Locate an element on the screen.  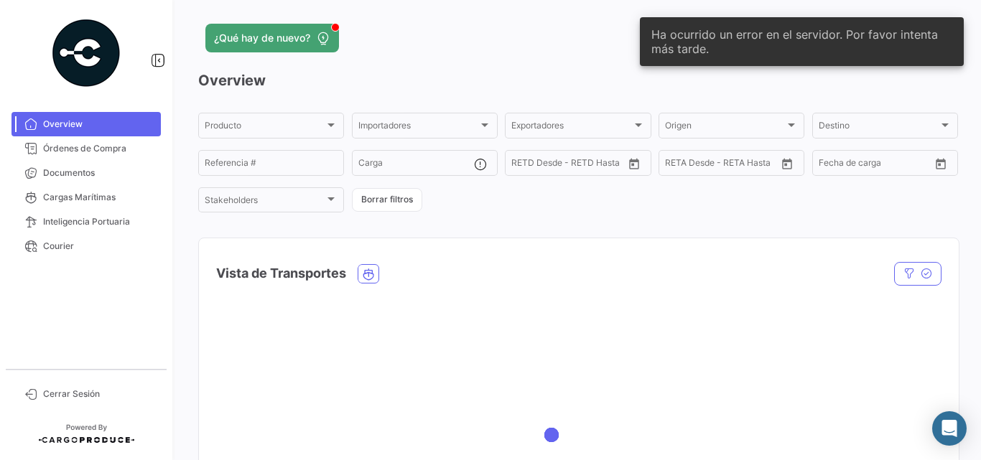
div: Abrir Intercom Messenger is located at coordinates (949, 429).